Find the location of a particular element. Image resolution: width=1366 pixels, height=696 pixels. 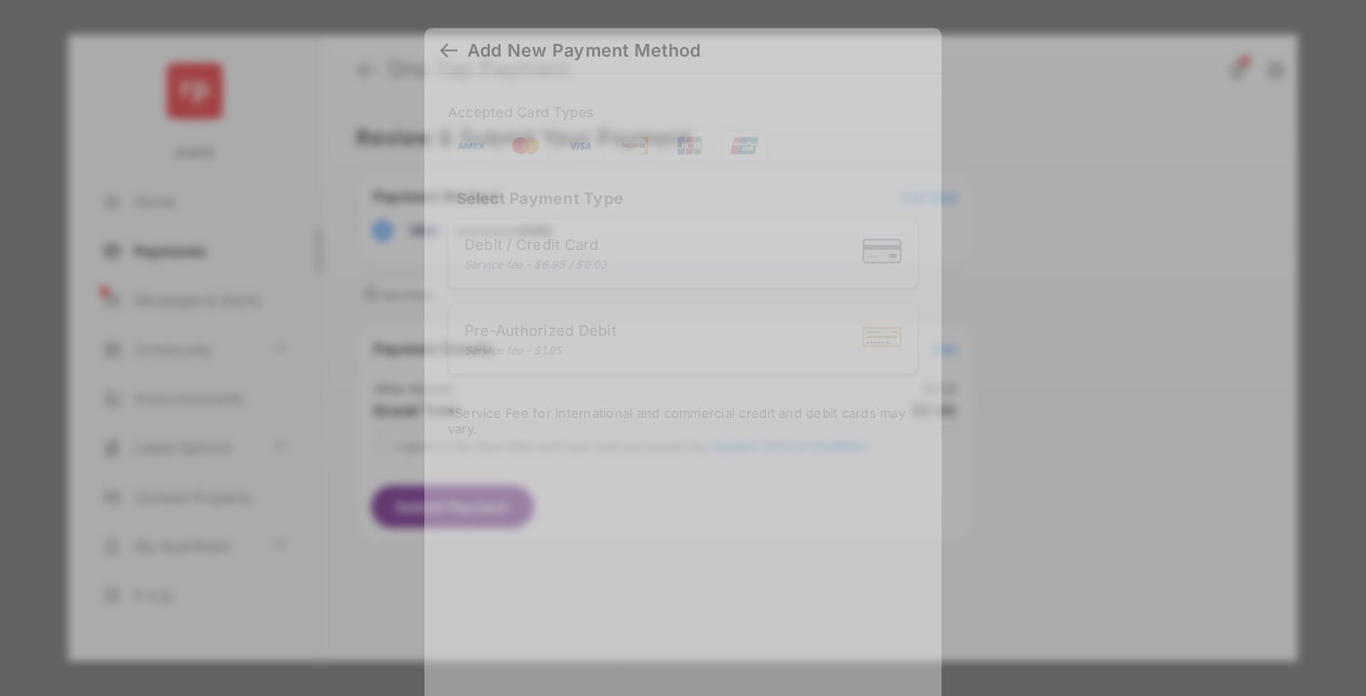

span: Accepted Card Types is located at coordinates (525, 112).